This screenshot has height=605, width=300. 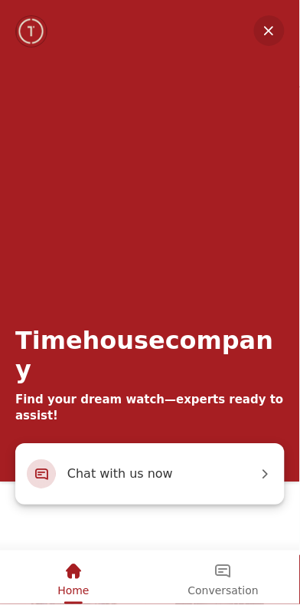 What do you see at coordinates (150, 474) in the screenshot?
I see `div: Chat with us now` at bounding box center [150, 474].